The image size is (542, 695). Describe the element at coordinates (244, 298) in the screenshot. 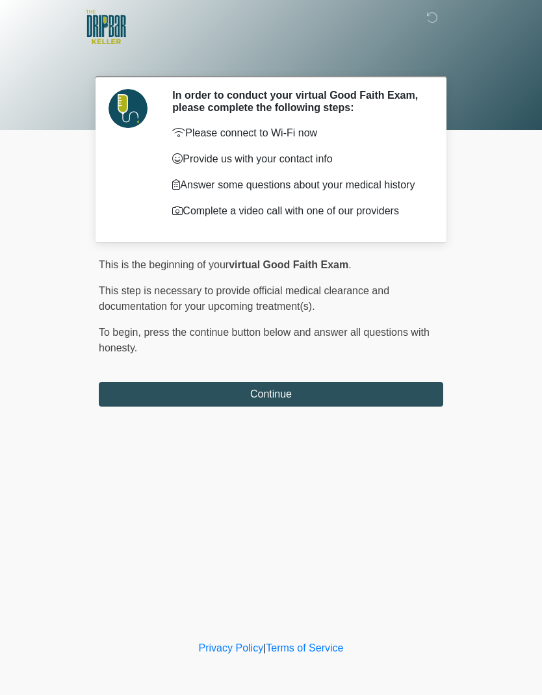

I see `span: This step is necessary to provide official medical clearance and documentation for your upcoming ...` at that location.